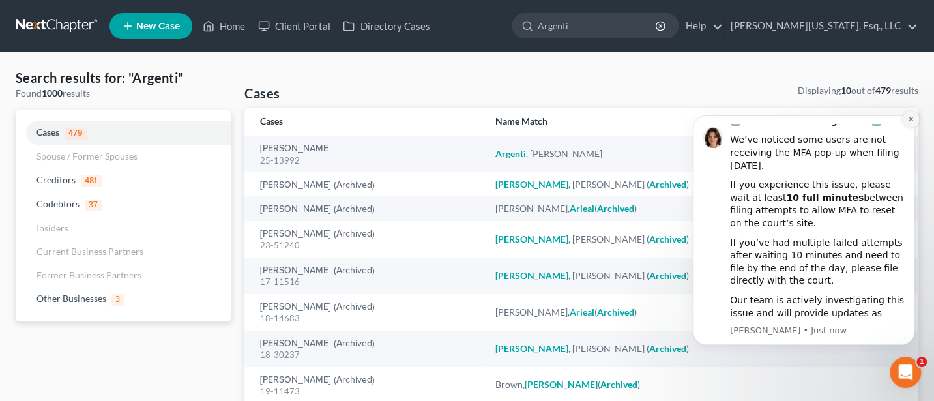  What do you see at coordinates (58, 203) in the screenshot?
I see `span: Codebtors` at bounding box center [58, 203].